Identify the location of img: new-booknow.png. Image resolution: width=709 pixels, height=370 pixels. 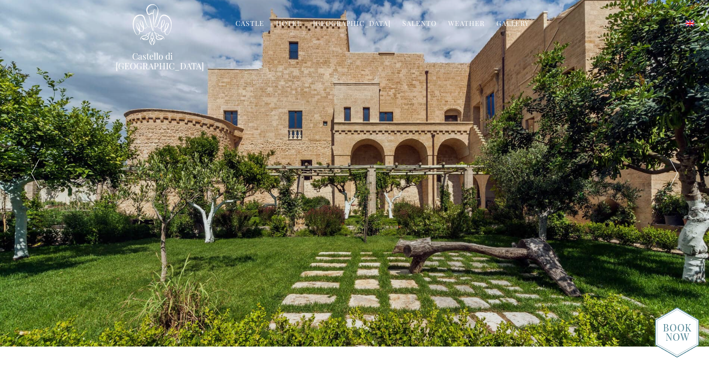
(677, 332).